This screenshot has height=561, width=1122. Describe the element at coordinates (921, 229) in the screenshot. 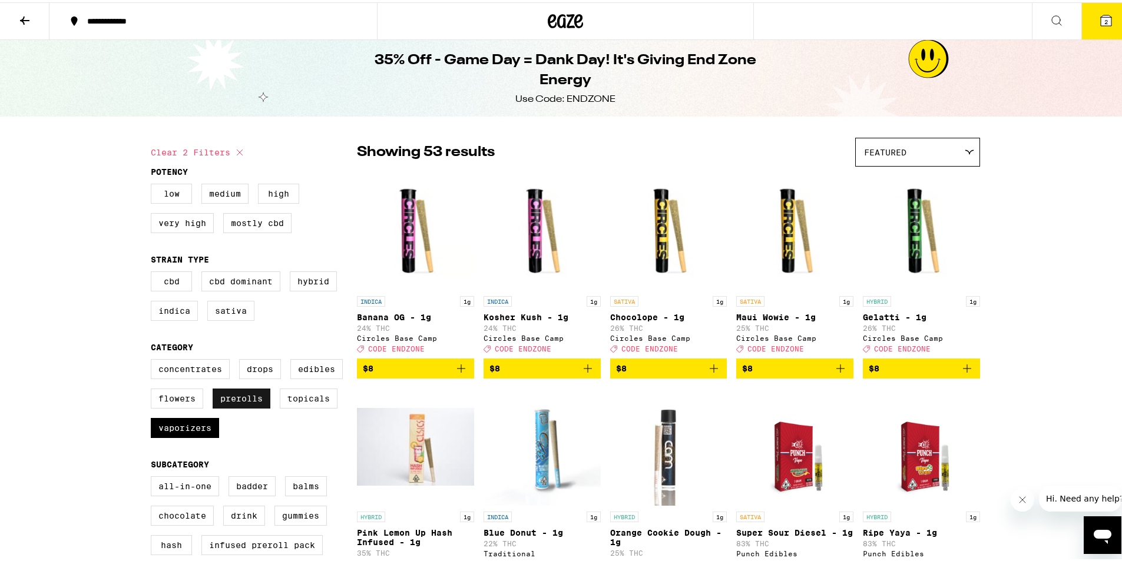

I see `img: Circles Base Camp - Gelatti - 1g` at that location.